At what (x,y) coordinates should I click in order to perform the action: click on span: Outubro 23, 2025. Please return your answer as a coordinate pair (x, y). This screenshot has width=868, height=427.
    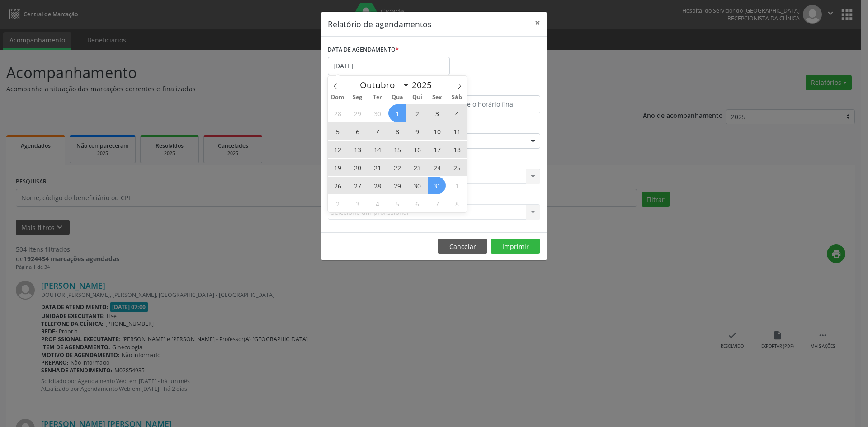
    Looking at the image, I should click on (417, 167).